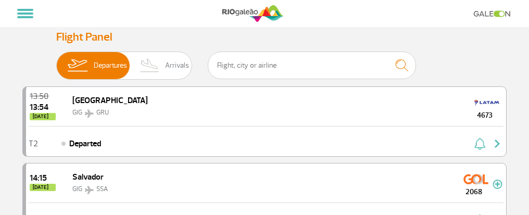  Describe the element at coordinates (480, 144) in the screenshot. I see `img: sino-painel-voo.svg` at that location.